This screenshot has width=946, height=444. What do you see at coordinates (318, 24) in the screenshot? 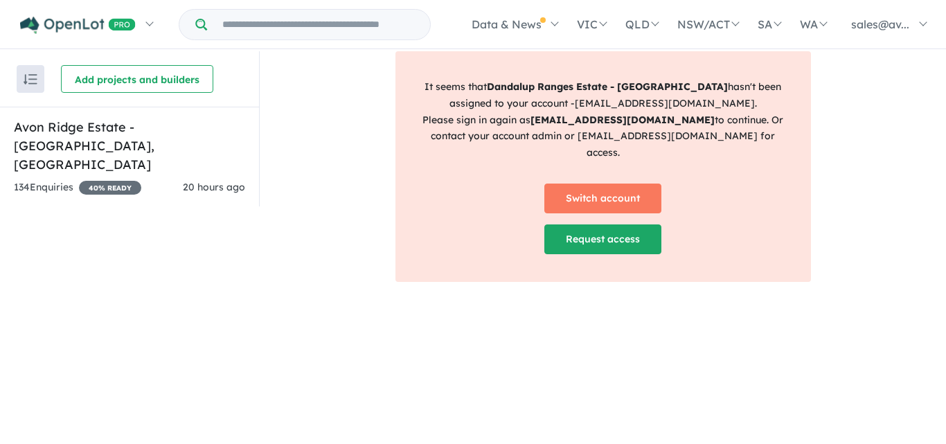
I see `input: Try estate name, suburb, builder or developer` at bounding box center [318, 24].